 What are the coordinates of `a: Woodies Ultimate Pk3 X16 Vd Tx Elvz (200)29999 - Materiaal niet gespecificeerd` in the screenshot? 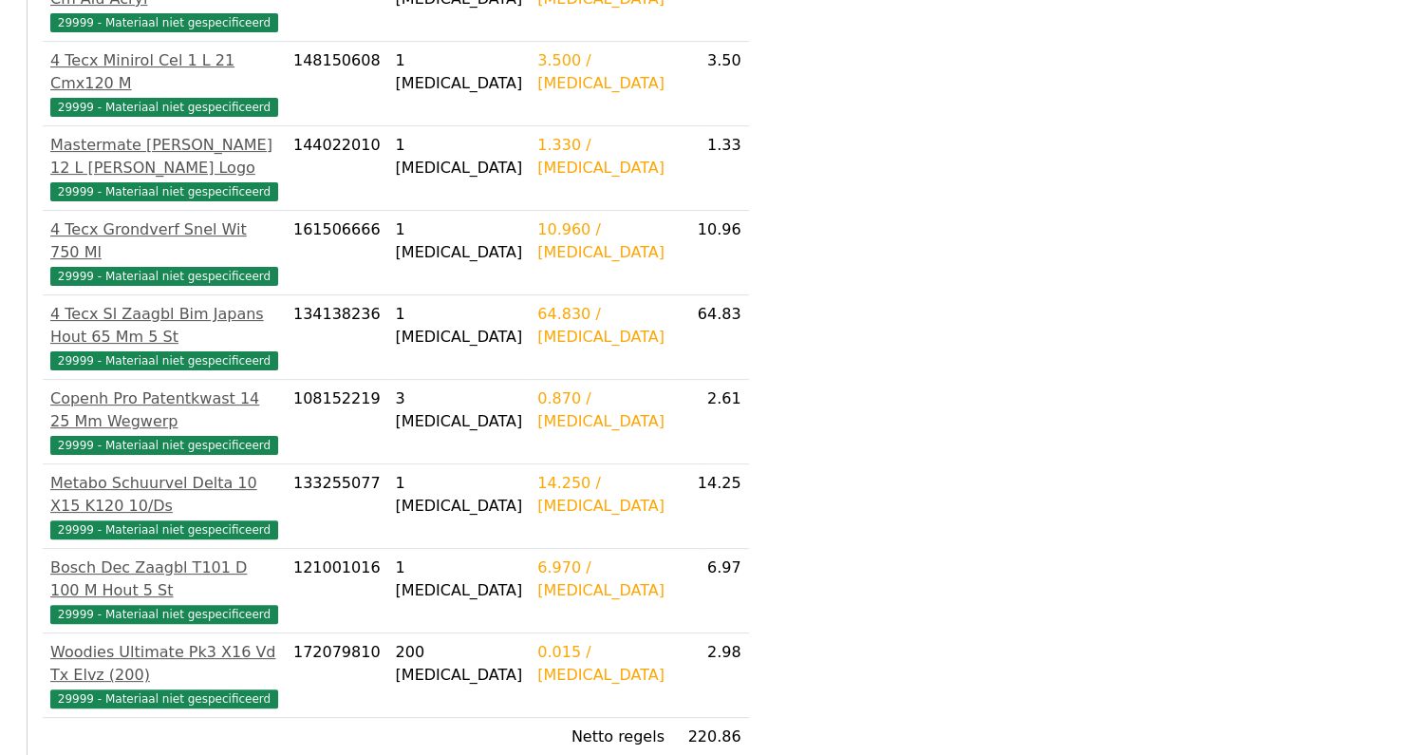 It's located at (164, 675).